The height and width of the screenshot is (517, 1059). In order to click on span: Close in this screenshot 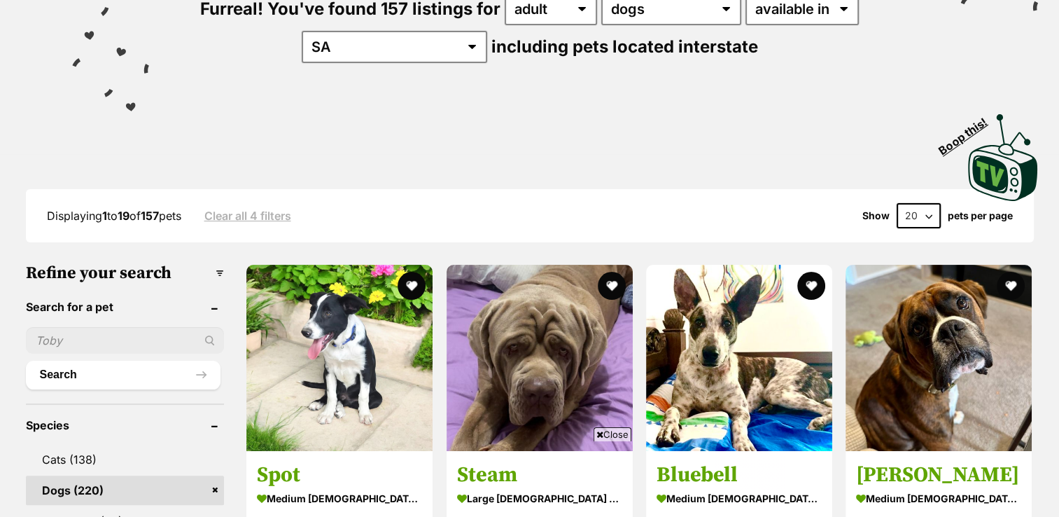, I will do `click(613, 434)`.